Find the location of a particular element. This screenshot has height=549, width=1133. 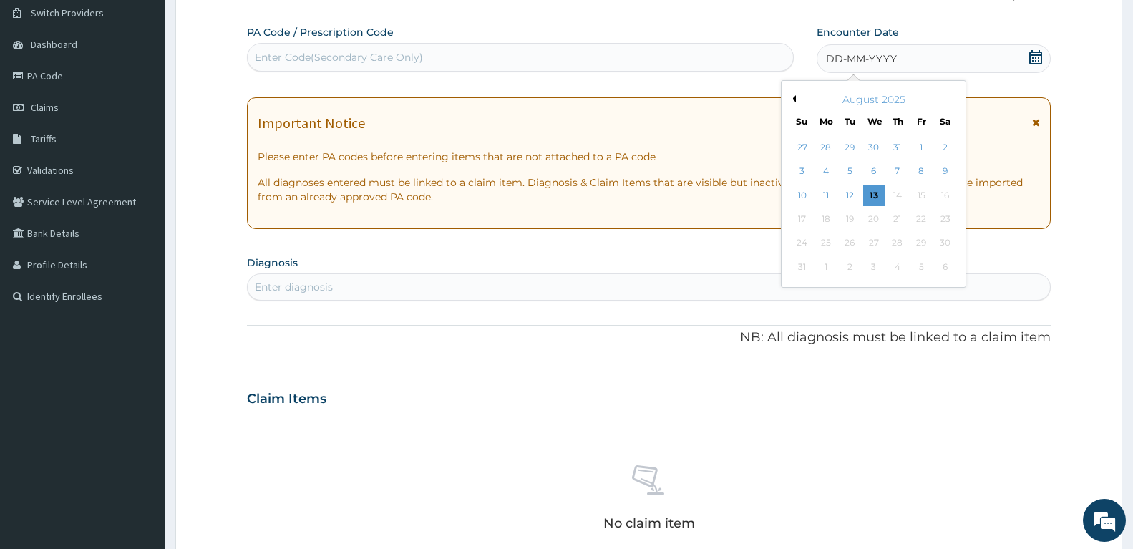

div: Not available Sunday, August 17th, 2025 is located at coordinates (801, 219).